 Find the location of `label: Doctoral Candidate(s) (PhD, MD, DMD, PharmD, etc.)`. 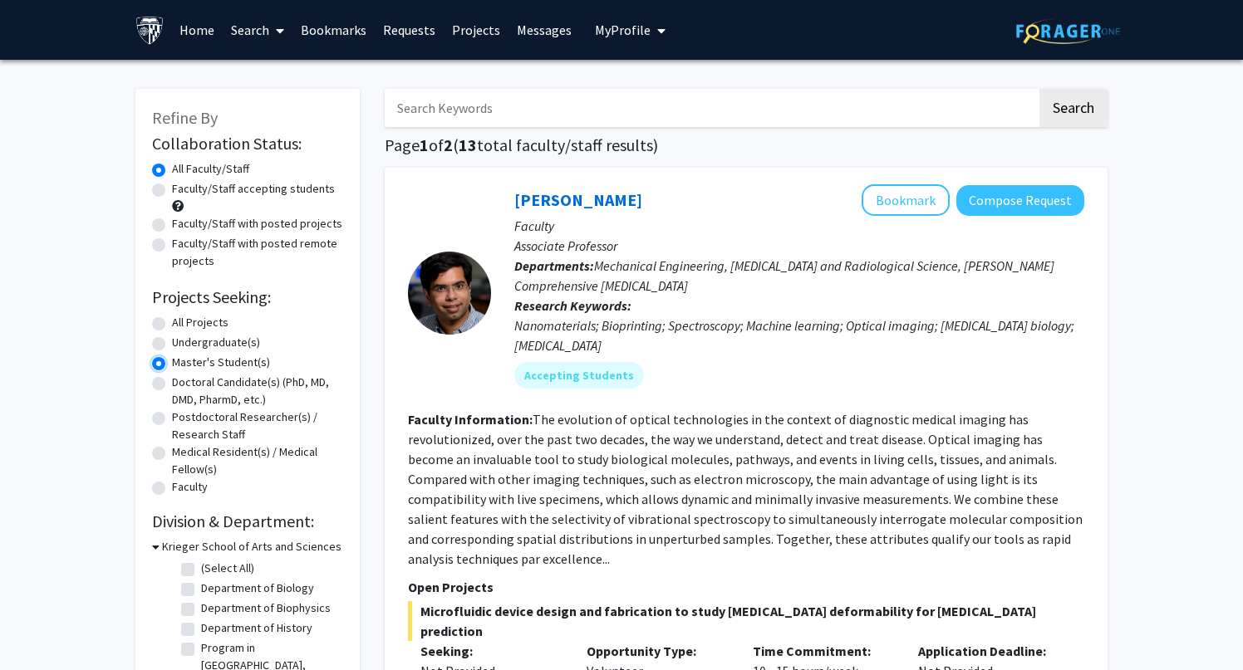

label: Doctoral Candidate(s) (PhD, MD, DMD, PharmD, etc.) is located at coordinates (257, 391).